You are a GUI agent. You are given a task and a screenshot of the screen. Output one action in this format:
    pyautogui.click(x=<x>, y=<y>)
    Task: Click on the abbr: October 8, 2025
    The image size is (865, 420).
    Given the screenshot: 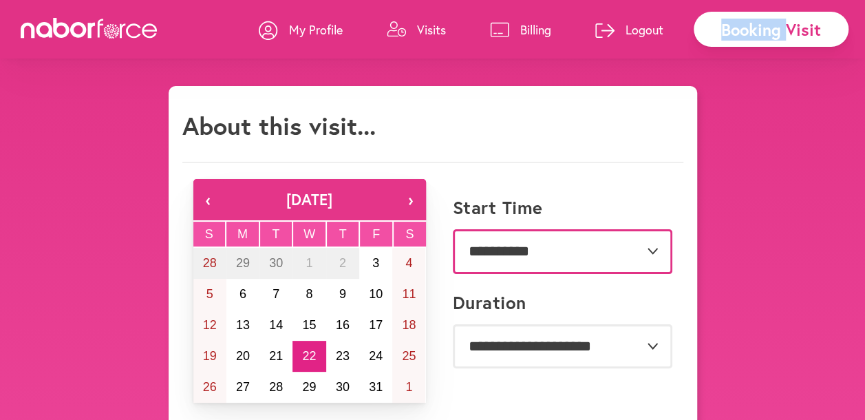 What is the action you would take?
    pyautogui.click(x=309, y=294)
    